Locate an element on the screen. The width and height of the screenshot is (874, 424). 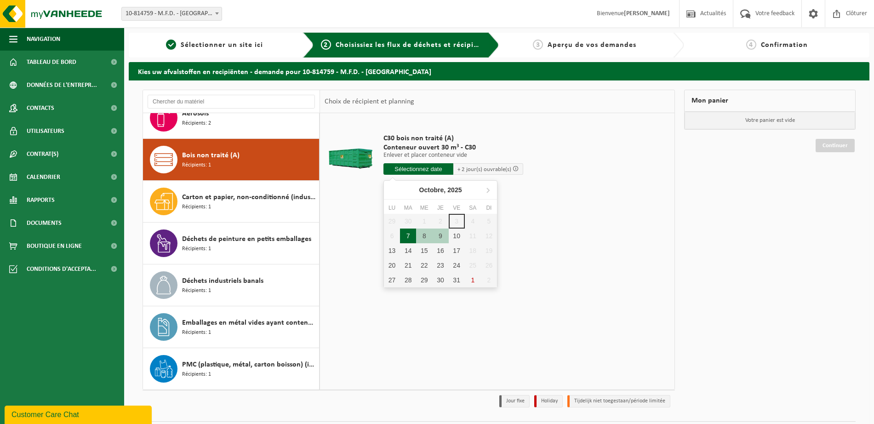
span: Rapports is located at coordinates (40, 200).